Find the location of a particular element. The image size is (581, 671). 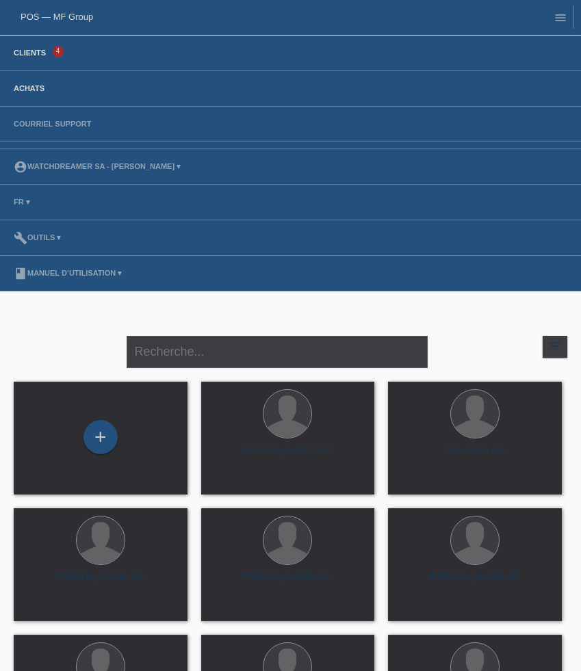

i: build is located at coordinates (21, 238).